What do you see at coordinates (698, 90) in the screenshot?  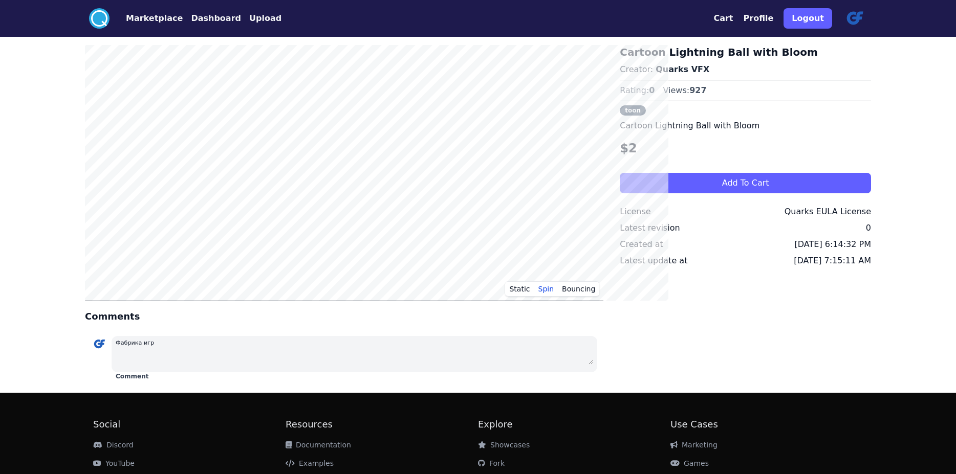 I see `span: 927` at bounding box center [698, 90].